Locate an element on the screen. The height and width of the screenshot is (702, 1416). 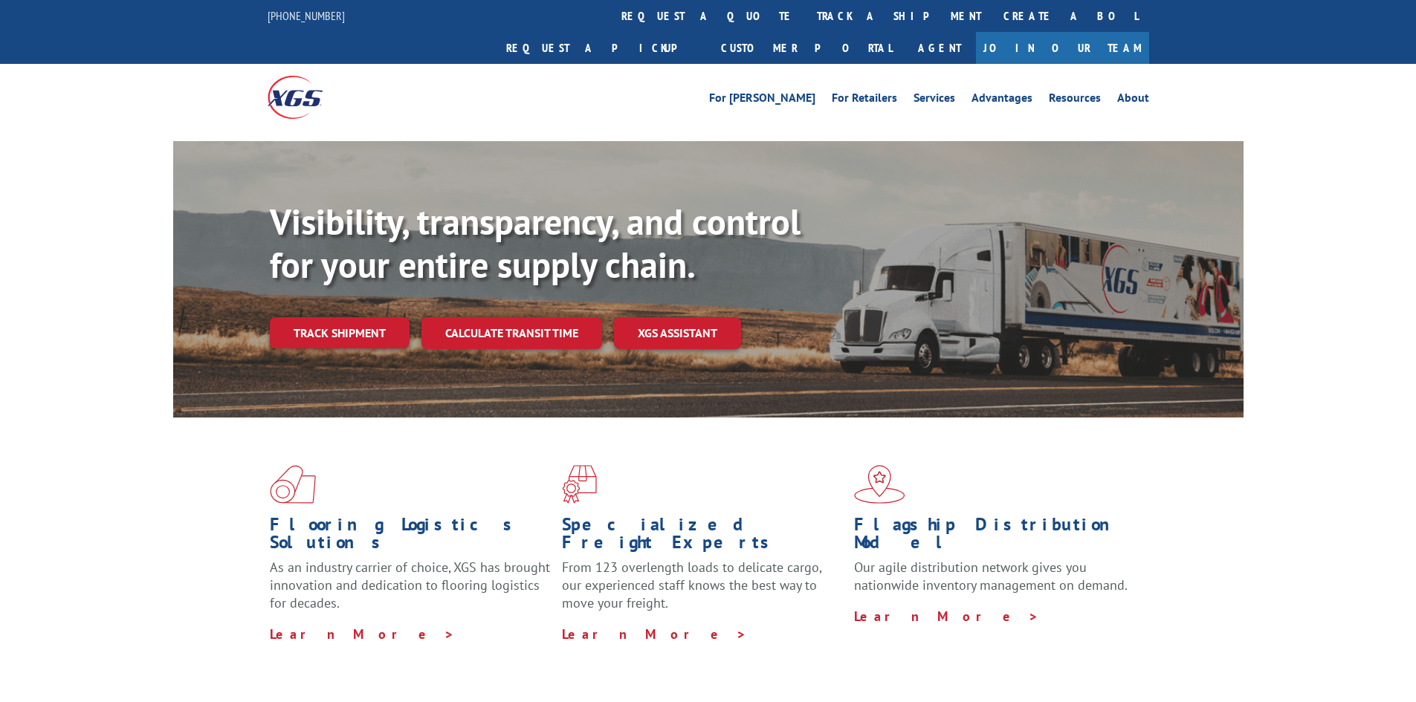
span: Our agile distribution network gives you nationwide inventory management on demand. is located at coordinates (991, 576).